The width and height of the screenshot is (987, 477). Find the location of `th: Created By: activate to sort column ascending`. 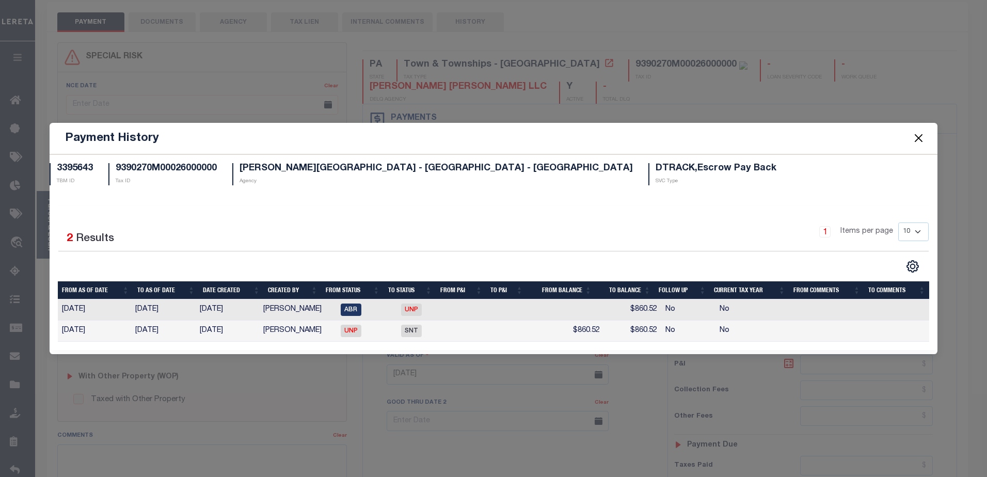

th: Created By: activate to sort column ascending is located at coordinates (293, 290).